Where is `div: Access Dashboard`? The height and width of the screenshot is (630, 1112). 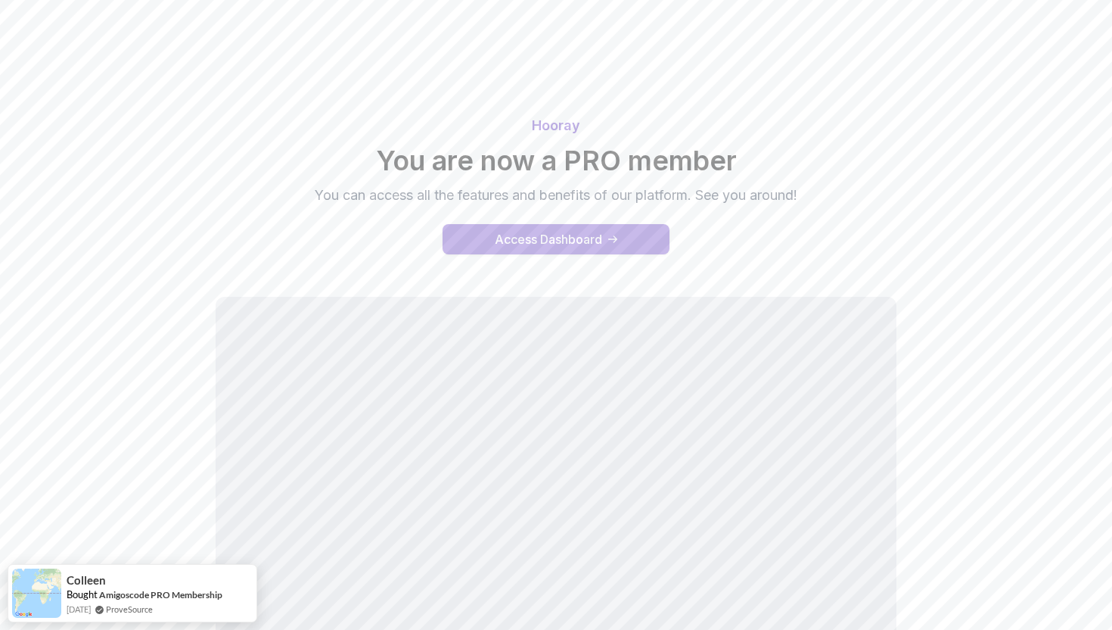
div: Access Dashboard is located at coordinates (549, 239).